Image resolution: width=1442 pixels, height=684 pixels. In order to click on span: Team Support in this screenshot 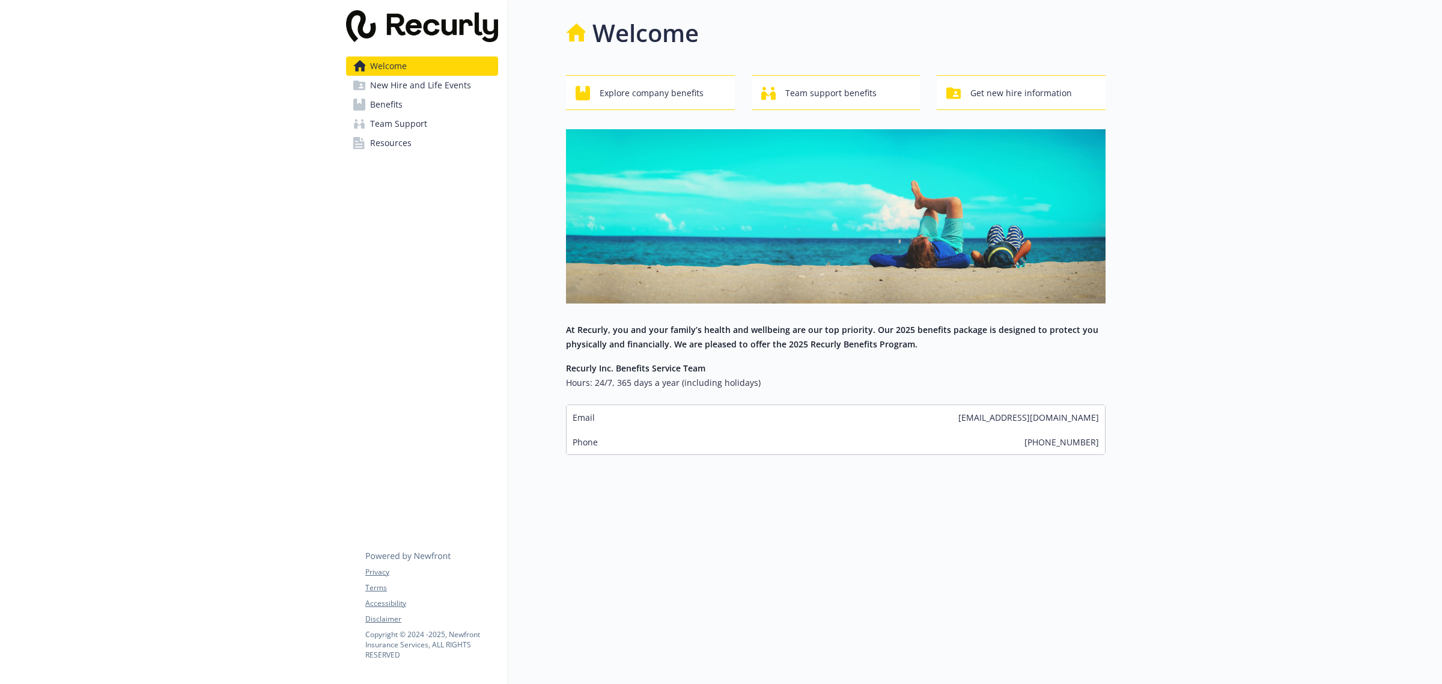, I will do `click(398, 124)`.